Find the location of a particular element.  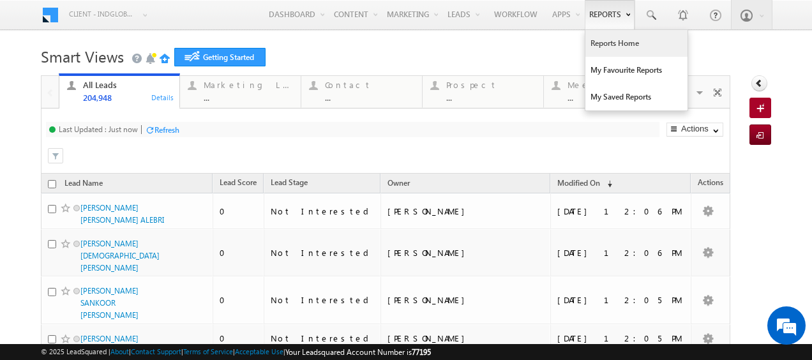

div: Refresh is located at coordinates (167, 130).